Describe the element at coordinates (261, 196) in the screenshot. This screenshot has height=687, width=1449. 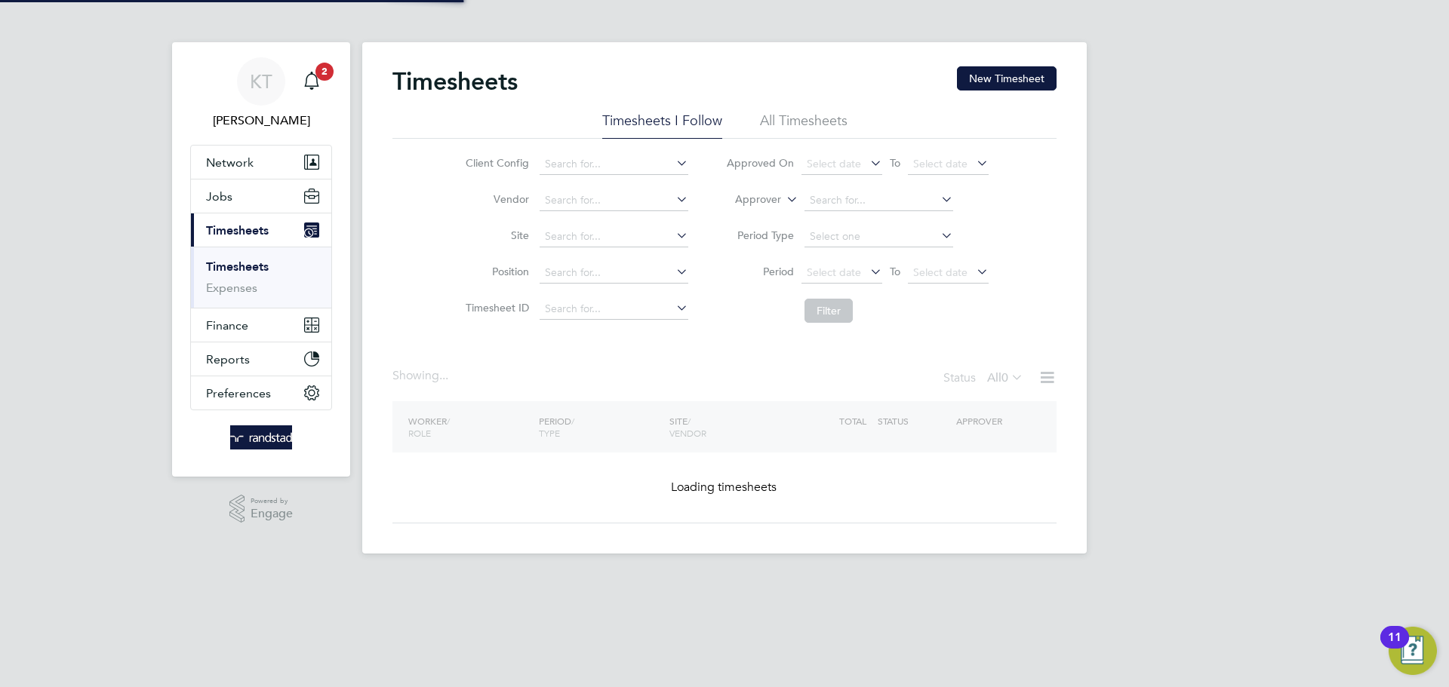
I see `button: Jobs` at that location.